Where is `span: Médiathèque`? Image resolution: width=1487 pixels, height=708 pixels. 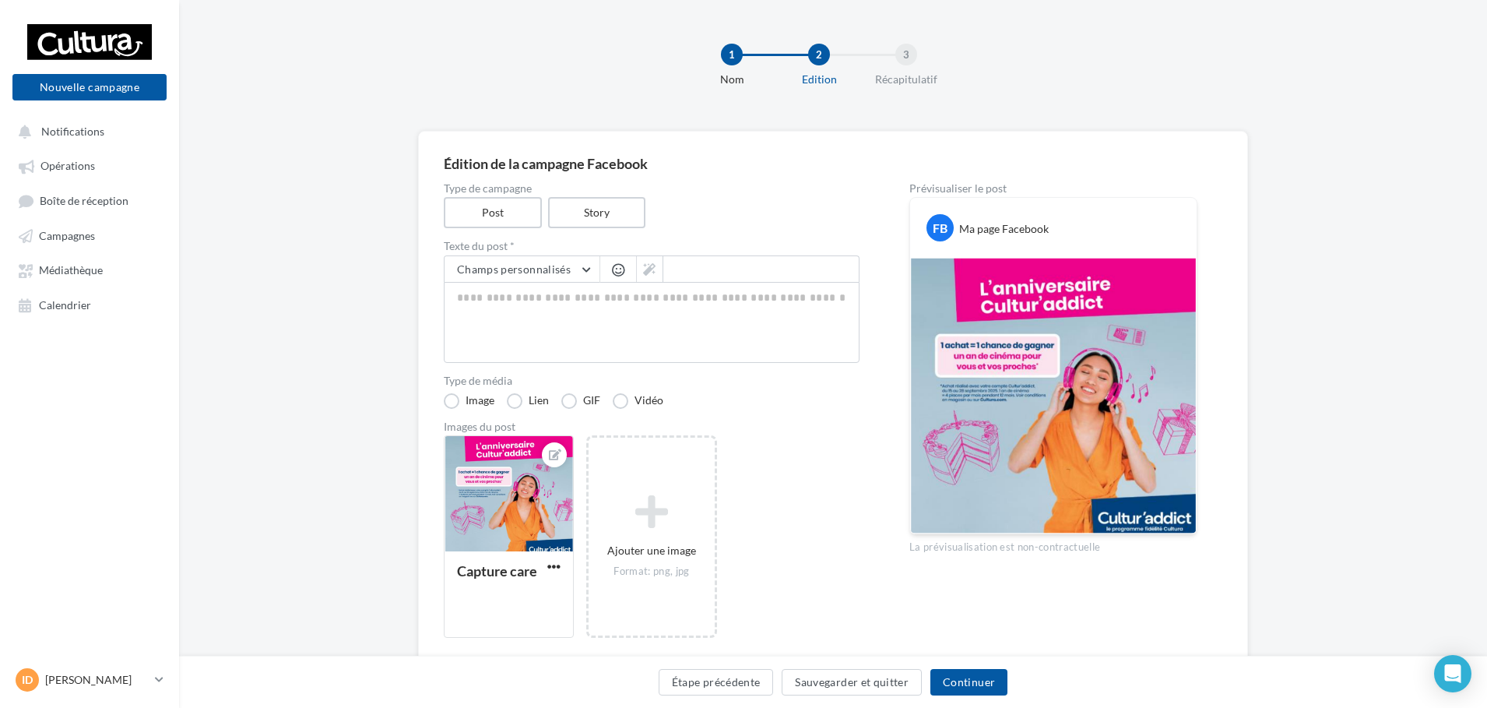
span: Médiathèque is located at coordinates (71, 270).